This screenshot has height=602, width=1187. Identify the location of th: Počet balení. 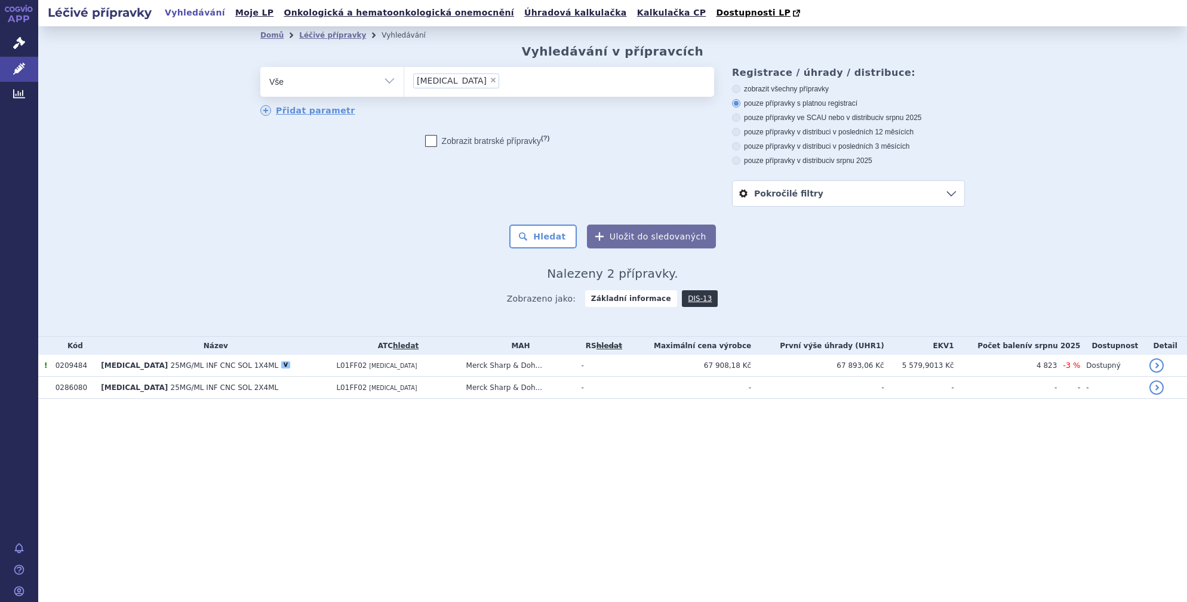
(1017, 346).